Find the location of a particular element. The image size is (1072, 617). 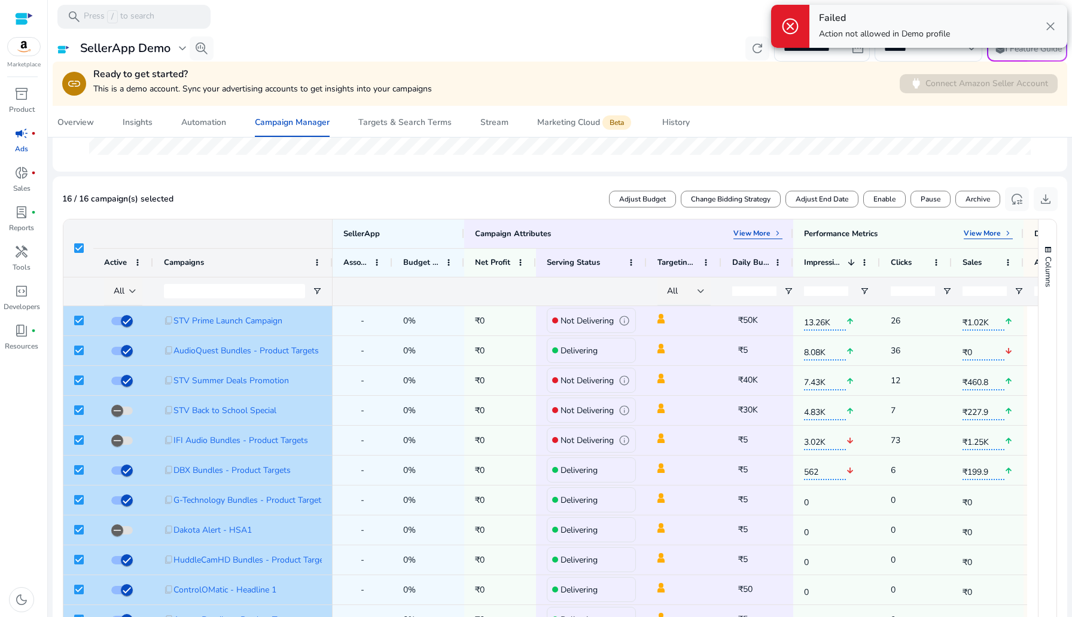

span: 8.08K is located at coordinates (825, 350).